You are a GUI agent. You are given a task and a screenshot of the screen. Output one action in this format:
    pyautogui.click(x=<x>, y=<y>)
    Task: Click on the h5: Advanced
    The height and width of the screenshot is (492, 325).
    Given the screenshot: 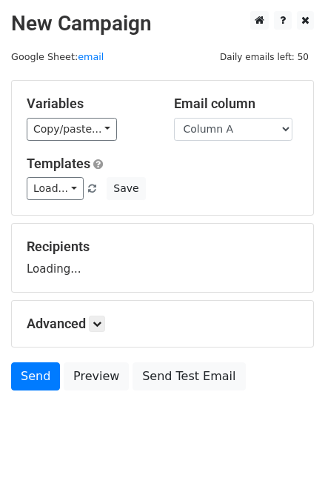 What is the action you would take?
    pyautogui.click(x=162, y=324)
    